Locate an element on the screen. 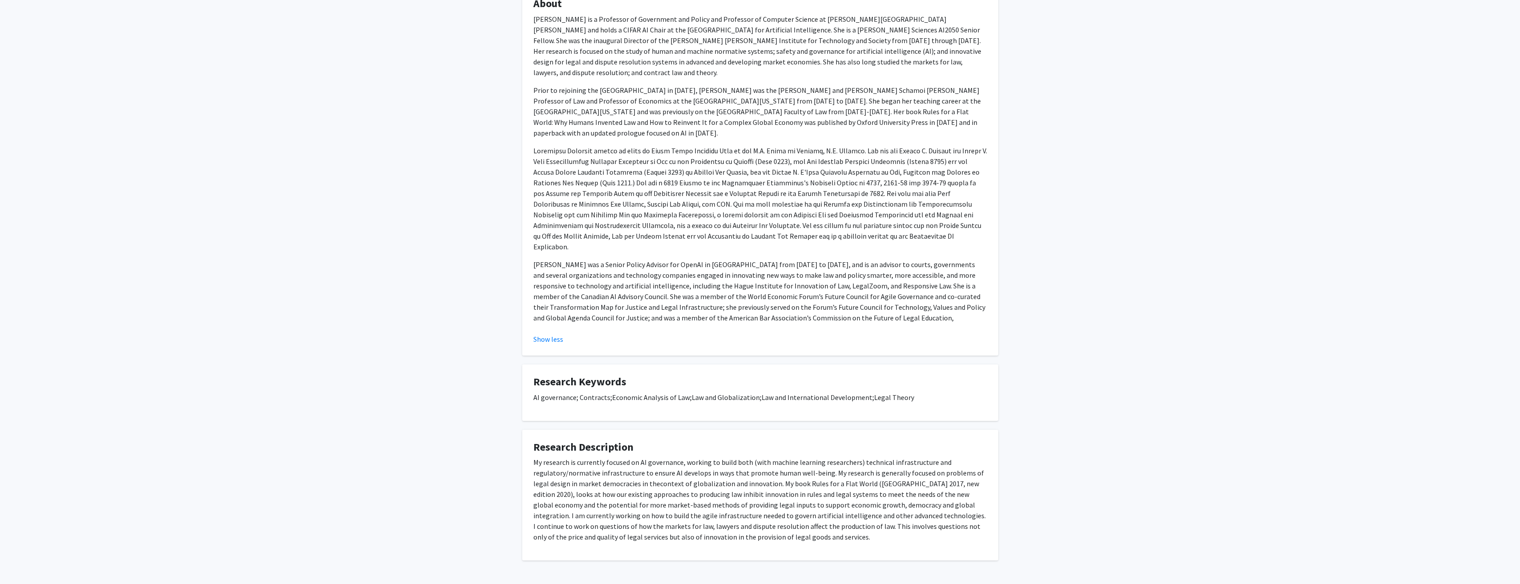 The image size is (1520, 584). h4: Research Keywords is located at coordinates (760, 382).